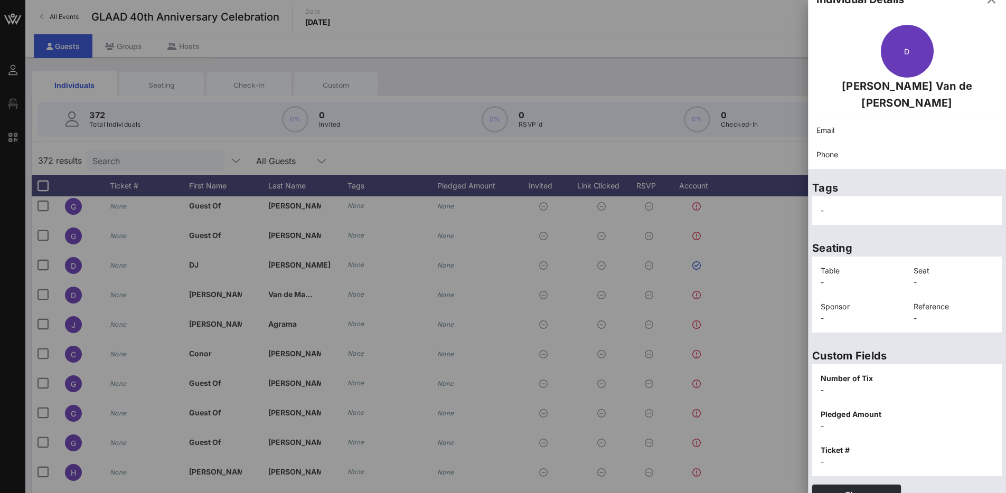 The image size is (1006, 493). What do you see at coordinates (861, 307) in the screenshot?
I see `p: Sponsor` at bounding box center [861, 307].